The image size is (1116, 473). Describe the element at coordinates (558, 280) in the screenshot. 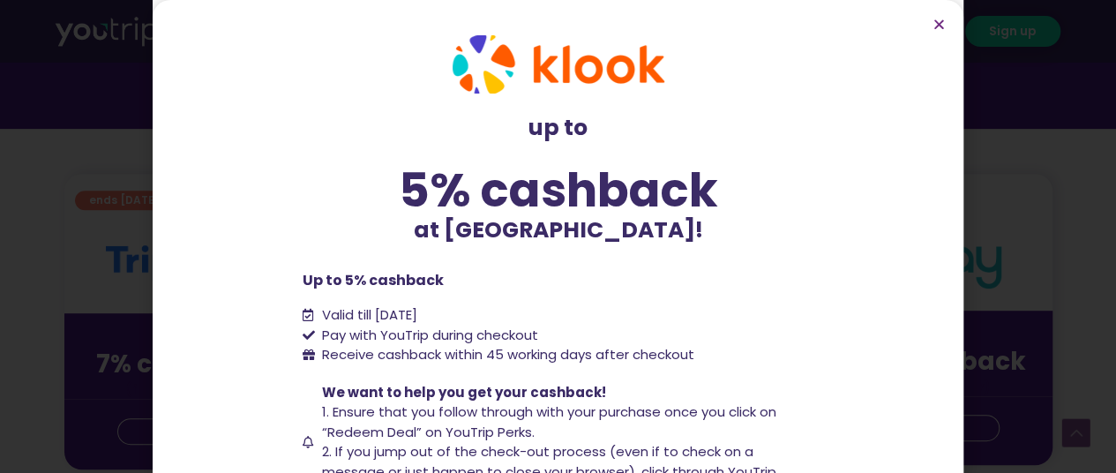

I see `p: Up to 5% cashback` at that location.